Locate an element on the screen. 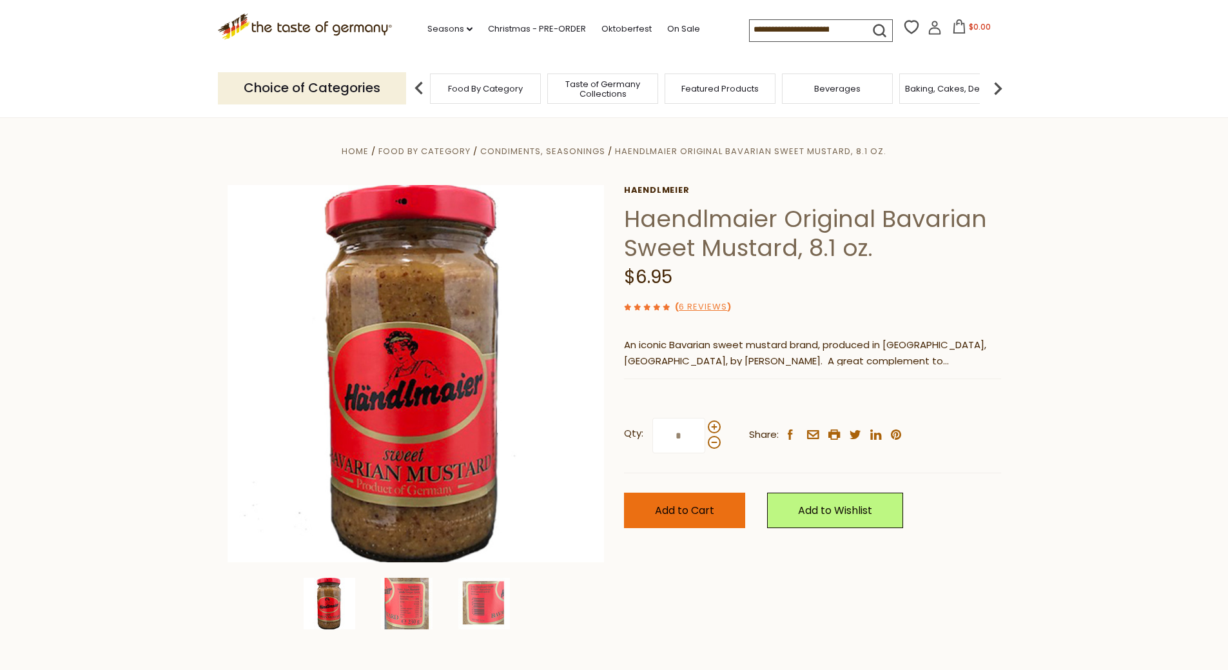 The width and height of the screenshot is (1228, 670). button: Add to Cart is located at coordinates (684, 510).